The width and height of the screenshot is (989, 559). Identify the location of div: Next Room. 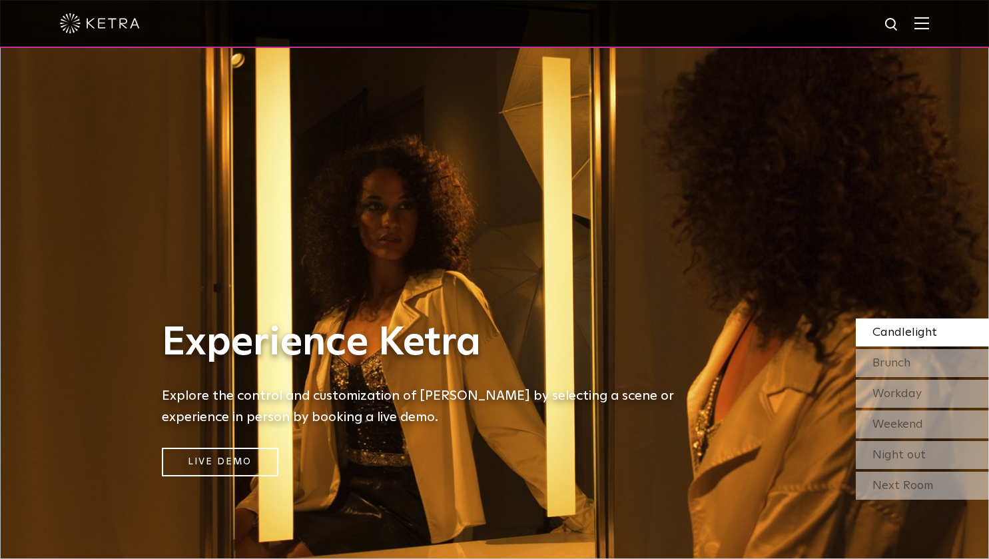
(922, 485).